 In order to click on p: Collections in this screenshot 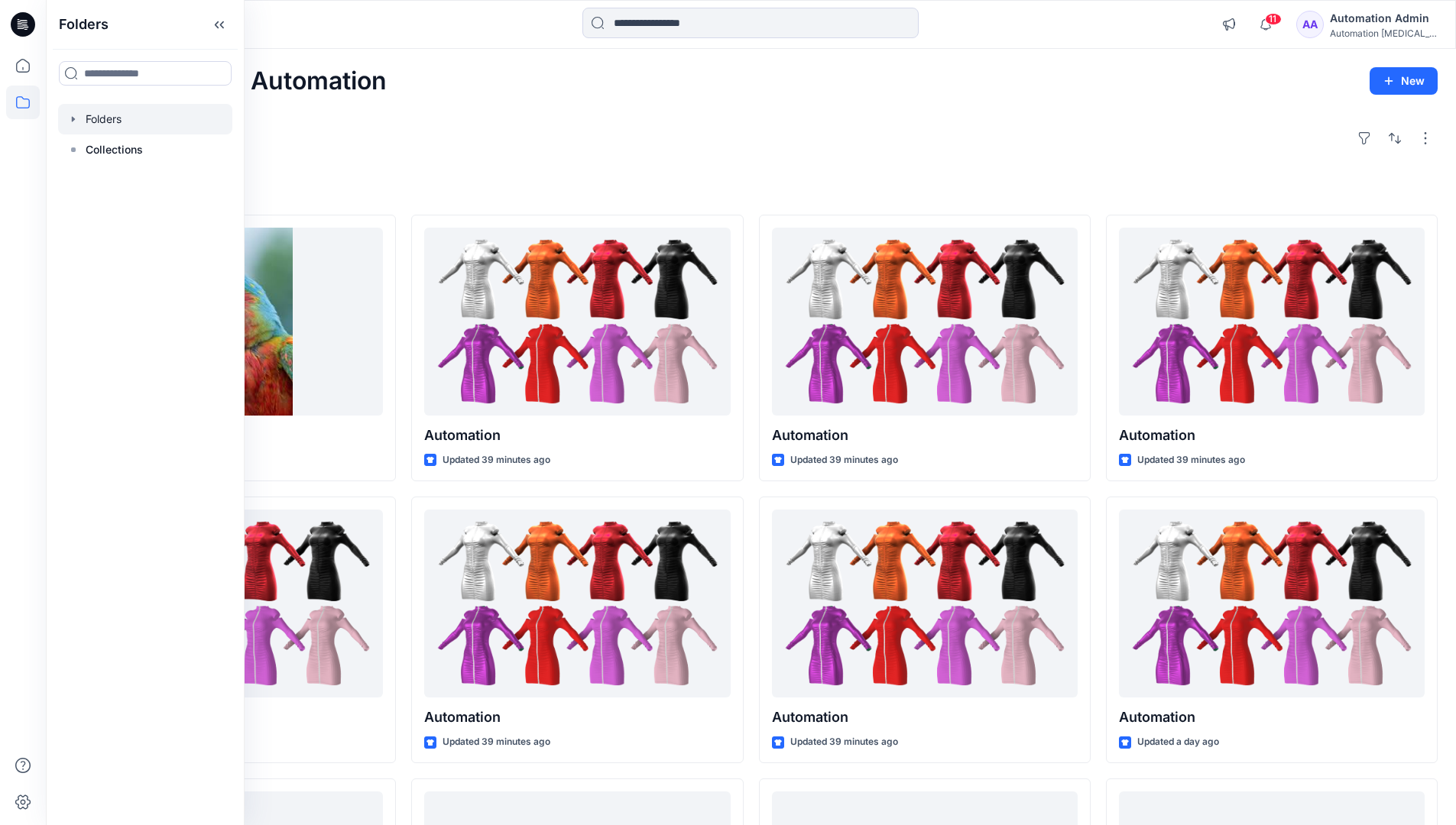, I will do `click(114, 150)`.